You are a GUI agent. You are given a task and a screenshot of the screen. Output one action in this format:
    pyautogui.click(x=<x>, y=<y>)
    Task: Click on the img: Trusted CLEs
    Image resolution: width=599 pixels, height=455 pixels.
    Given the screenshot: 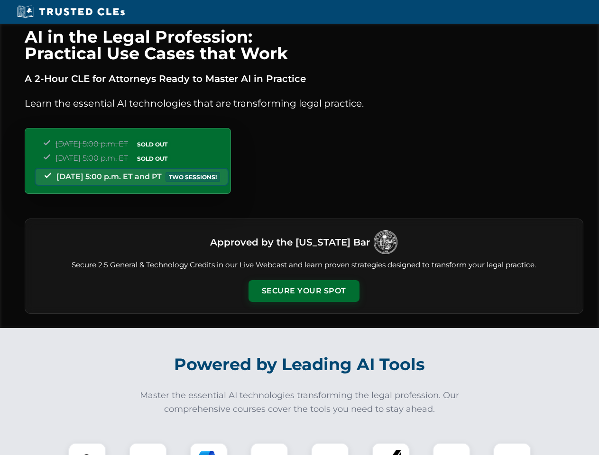 What is the action you would take?
    pyautogui.click(x=71, y=12)
    